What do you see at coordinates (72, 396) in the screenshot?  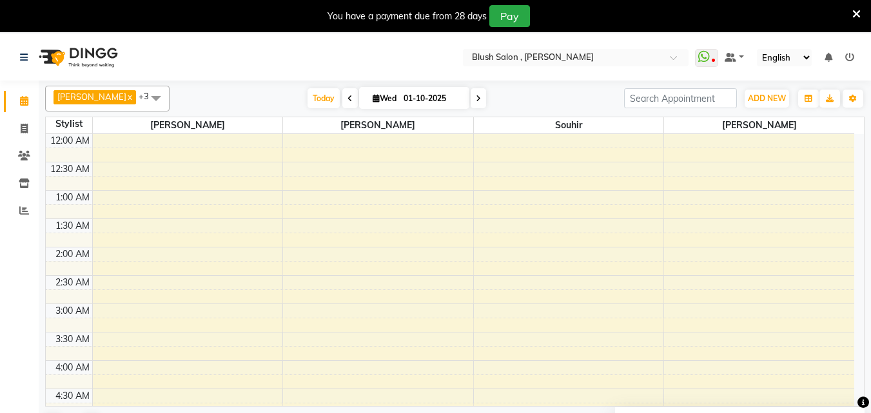 I see `div: 4:30 AM` at bounding box center [72, 396].